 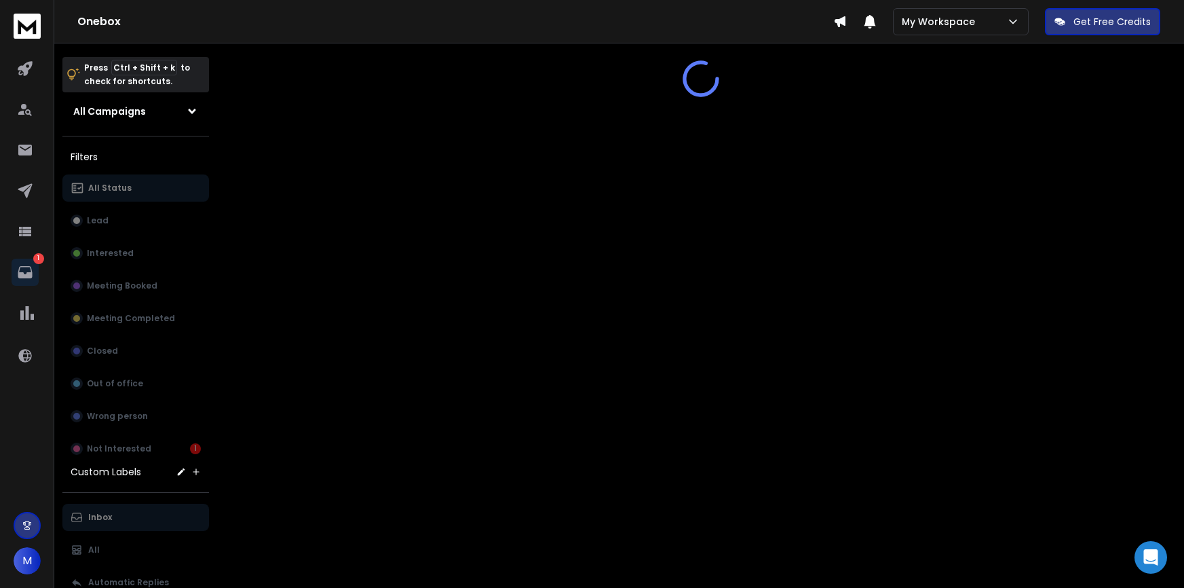 What do you see at coordinates (106, 472) in the screenshot?
I see `h3: Custom Labels` at bounding box center [106, 472].